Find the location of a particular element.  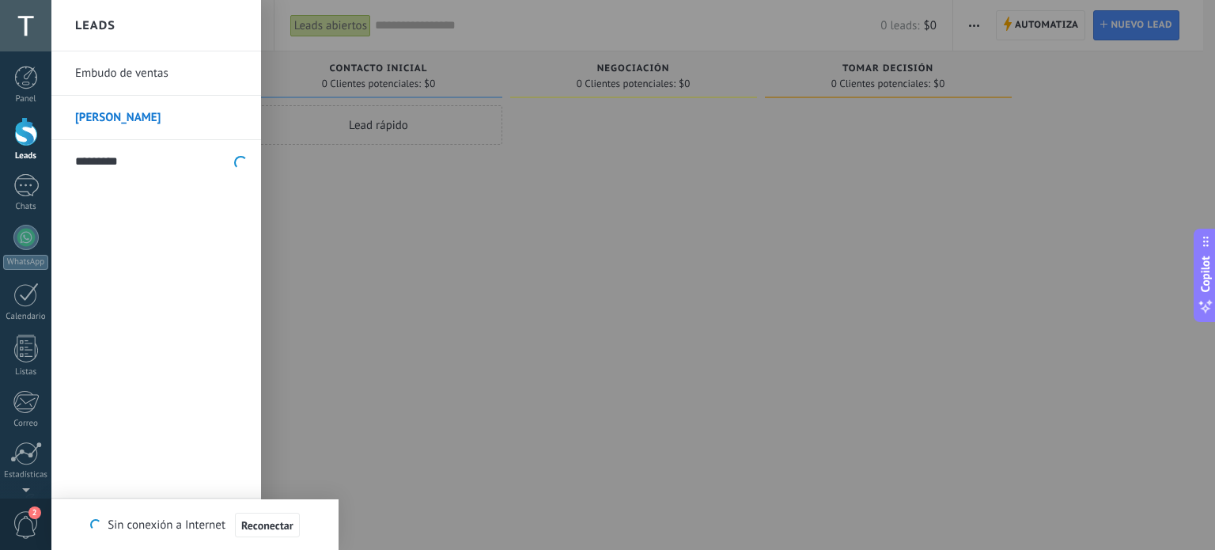

div: Estadísticas is located at coordinates (26, 474).